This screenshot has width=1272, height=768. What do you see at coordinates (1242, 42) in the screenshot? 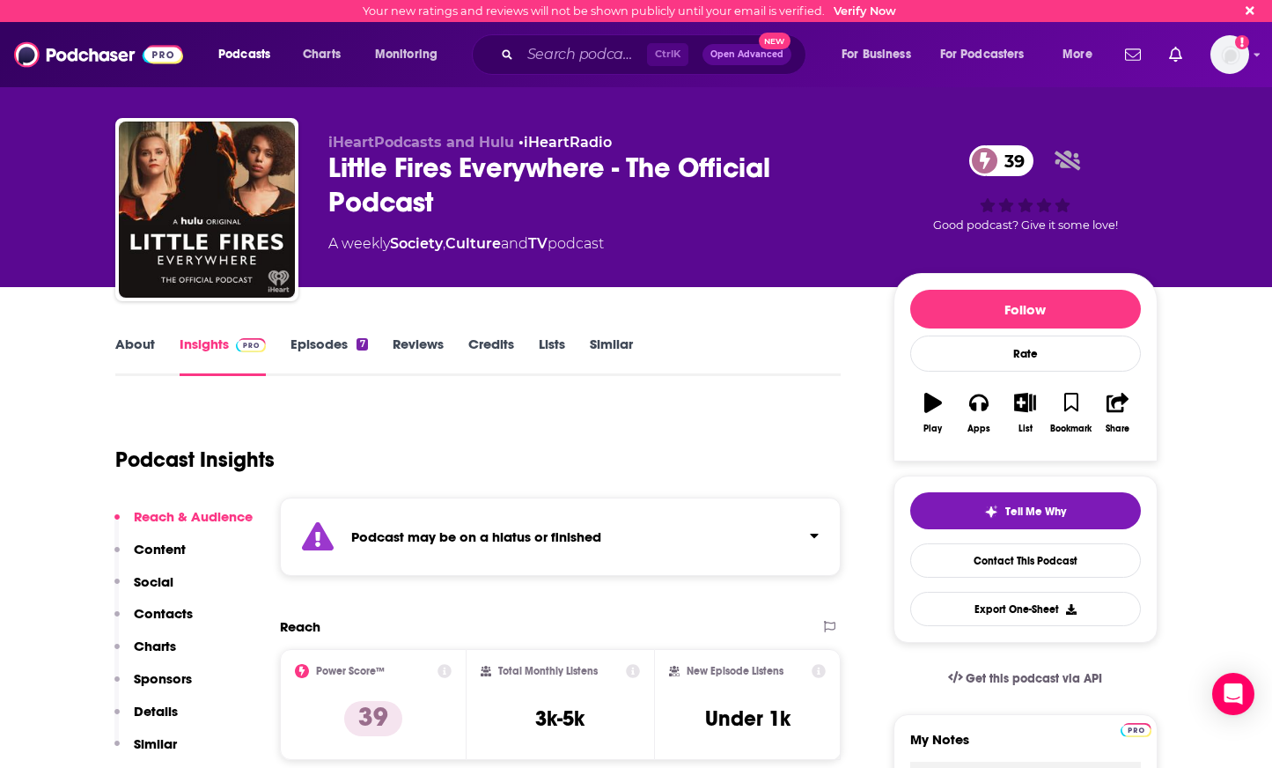
I see `svg: Email not verified` at bounding box center [1242, 42].